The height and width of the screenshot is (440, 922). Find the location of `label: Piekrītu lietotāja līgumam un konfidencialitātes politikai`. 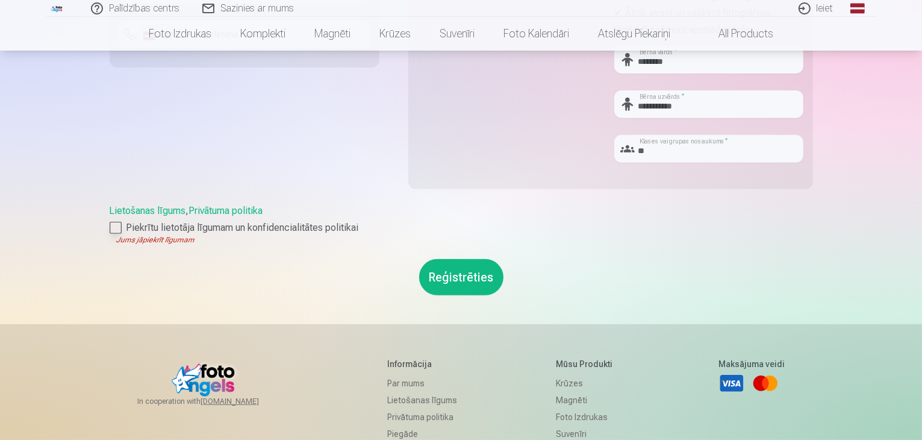

label: Piekrītu lietotāja līgumam un konfidencialitātes politikai is located at coordinates (461, 228).